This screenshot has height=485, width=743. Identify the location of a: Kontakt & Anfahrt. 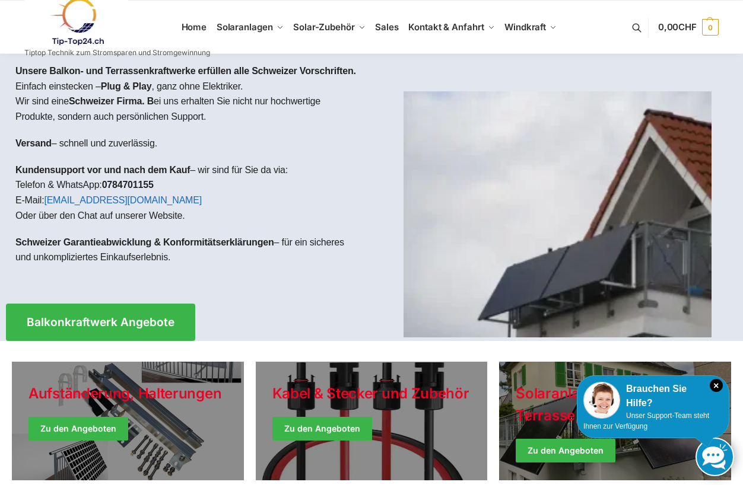
(452, 27).